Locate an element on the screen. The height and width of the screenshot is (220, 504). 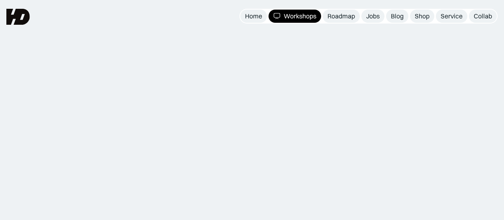
a: Roadmap is located at coordinates (341, 16).